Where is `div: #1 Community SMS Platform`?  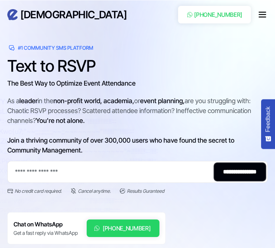 div: #1 Community SMS Platform is located at coordinates (56, 48).